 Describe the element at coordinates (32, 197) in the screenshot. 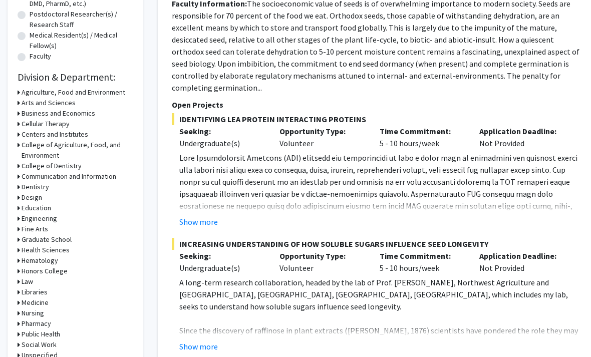

I see `h3: Design` at that location.